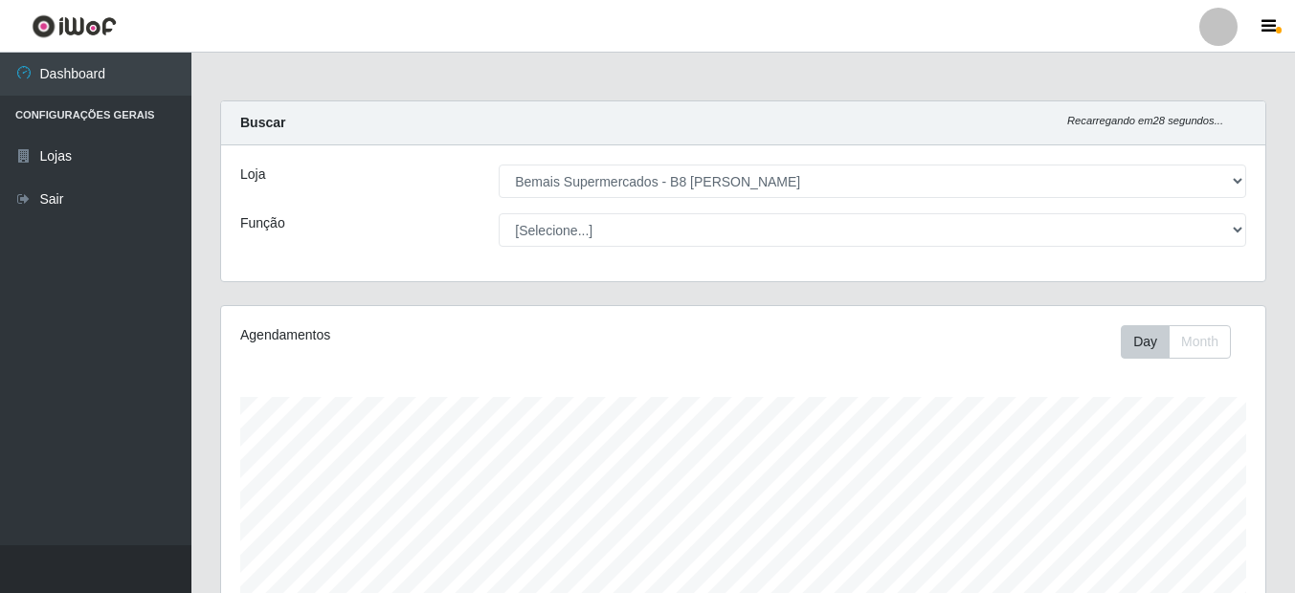  I want to click on div: Toolbar with button groups, so click(1183, 342).